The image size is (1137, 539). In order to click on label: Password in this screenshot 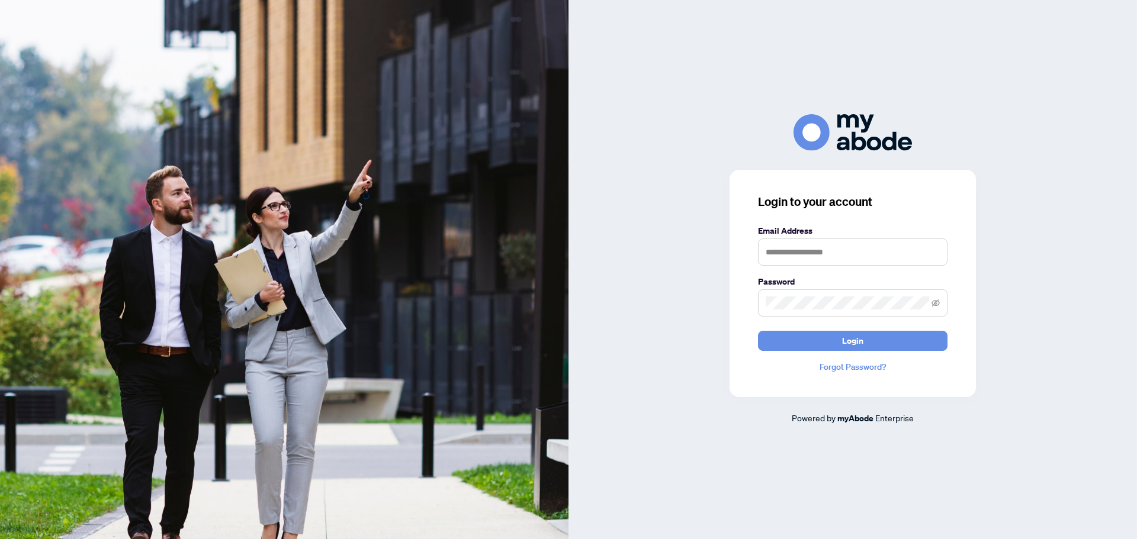, I will do `click(853, 282)`.